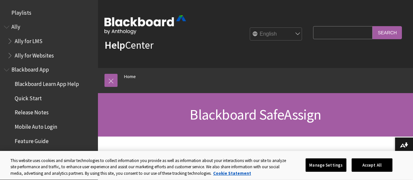 The height and width of the screenshot is (180, 413). What do you see at coordinates (28, 97) in the screenshot?
I see `span: Quick Start` at bounding box center [28, 97].